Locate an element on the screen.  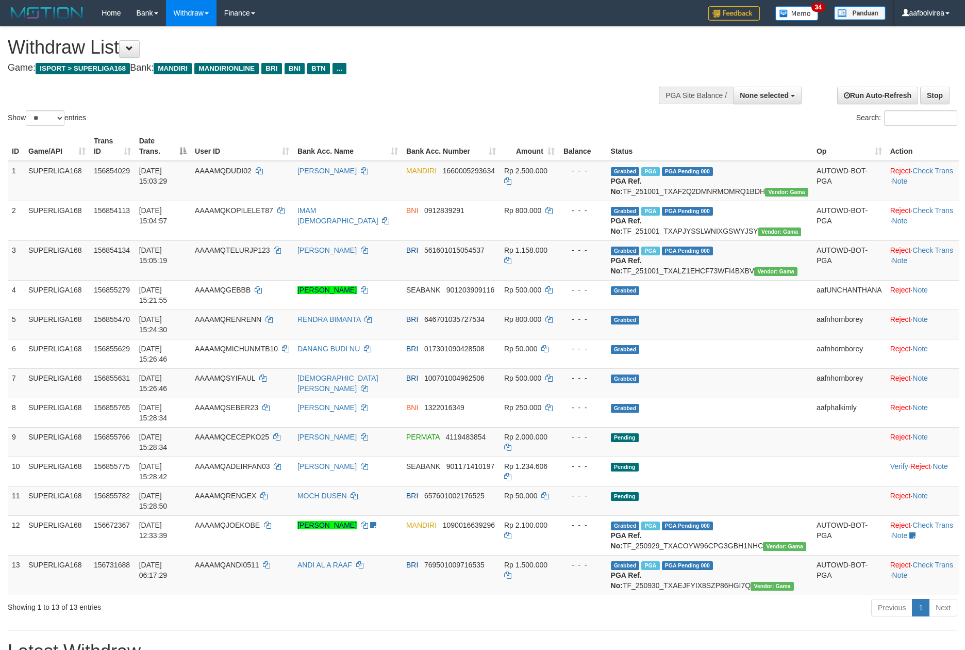
th: Trans ID: activate to sort column ascending is located at coordinates (112, 146).